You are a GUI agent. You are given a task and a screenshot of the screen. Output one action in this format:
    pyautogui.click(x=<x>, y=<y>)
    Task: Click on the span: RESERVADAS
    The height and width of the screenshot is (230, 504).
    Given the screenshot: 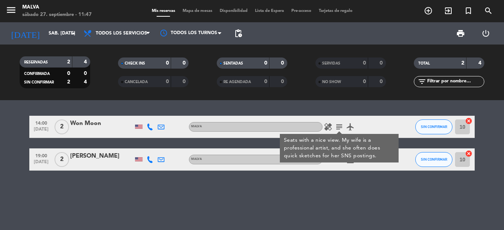 What is the action you would take?
    pyautogui.click(x=36, y=62)
    